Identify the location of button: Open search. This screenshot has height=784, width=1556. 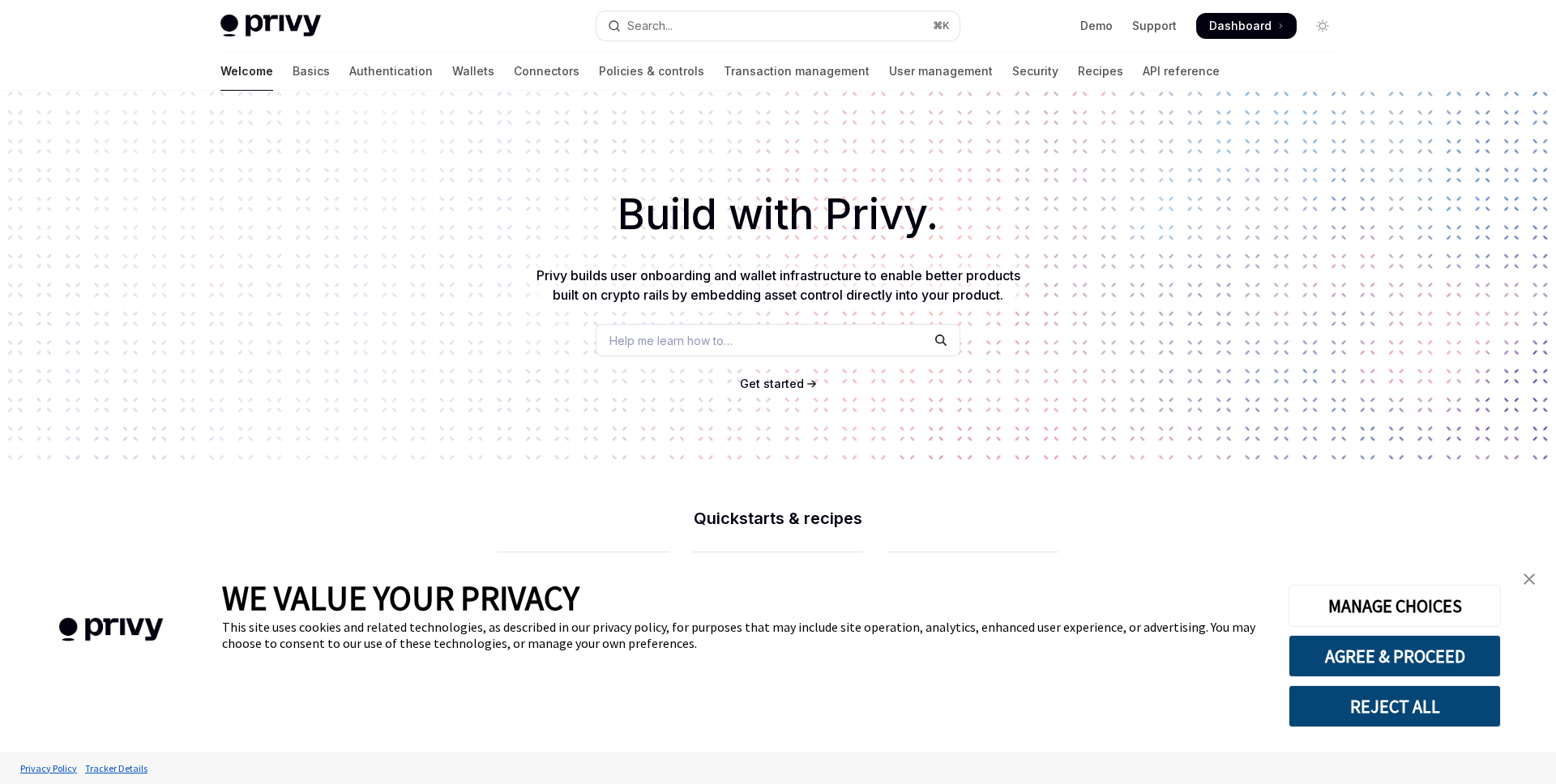
(778, 26).